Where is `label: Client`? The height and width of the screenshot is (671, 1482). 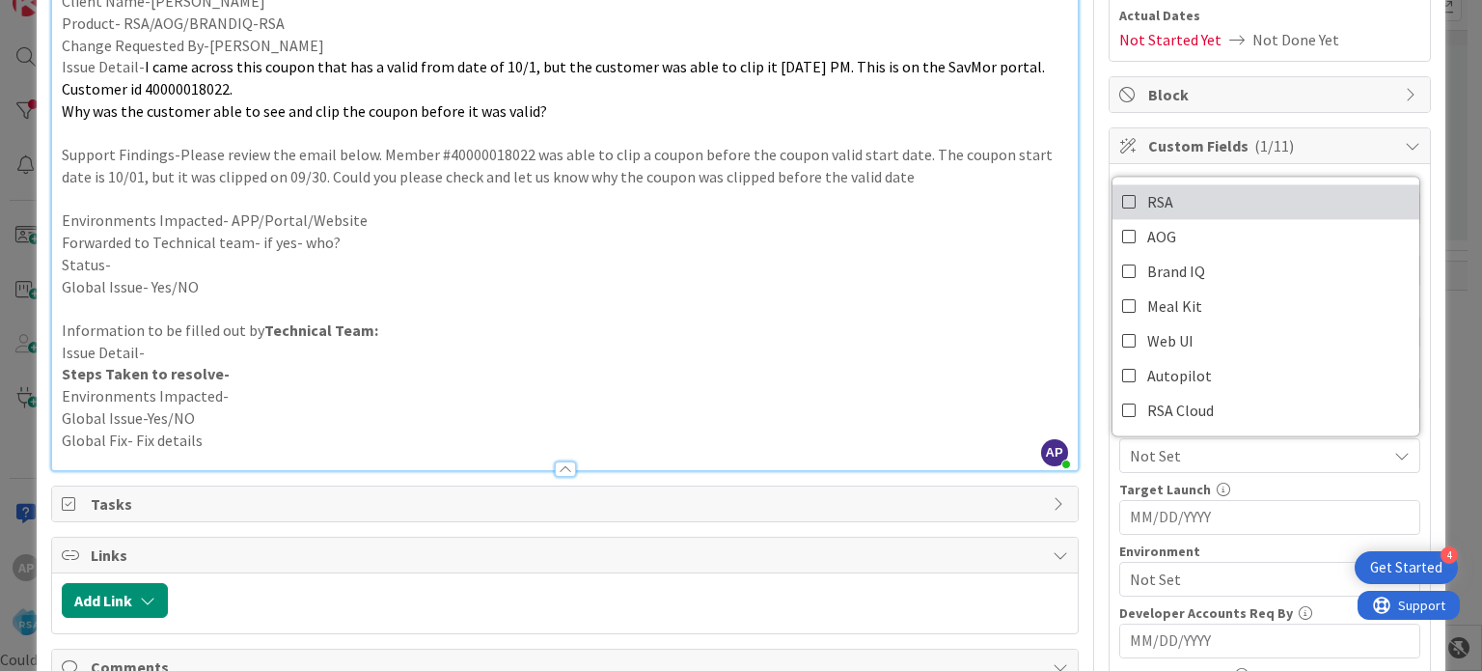 label: Client is located at coordinates (1137, 182).